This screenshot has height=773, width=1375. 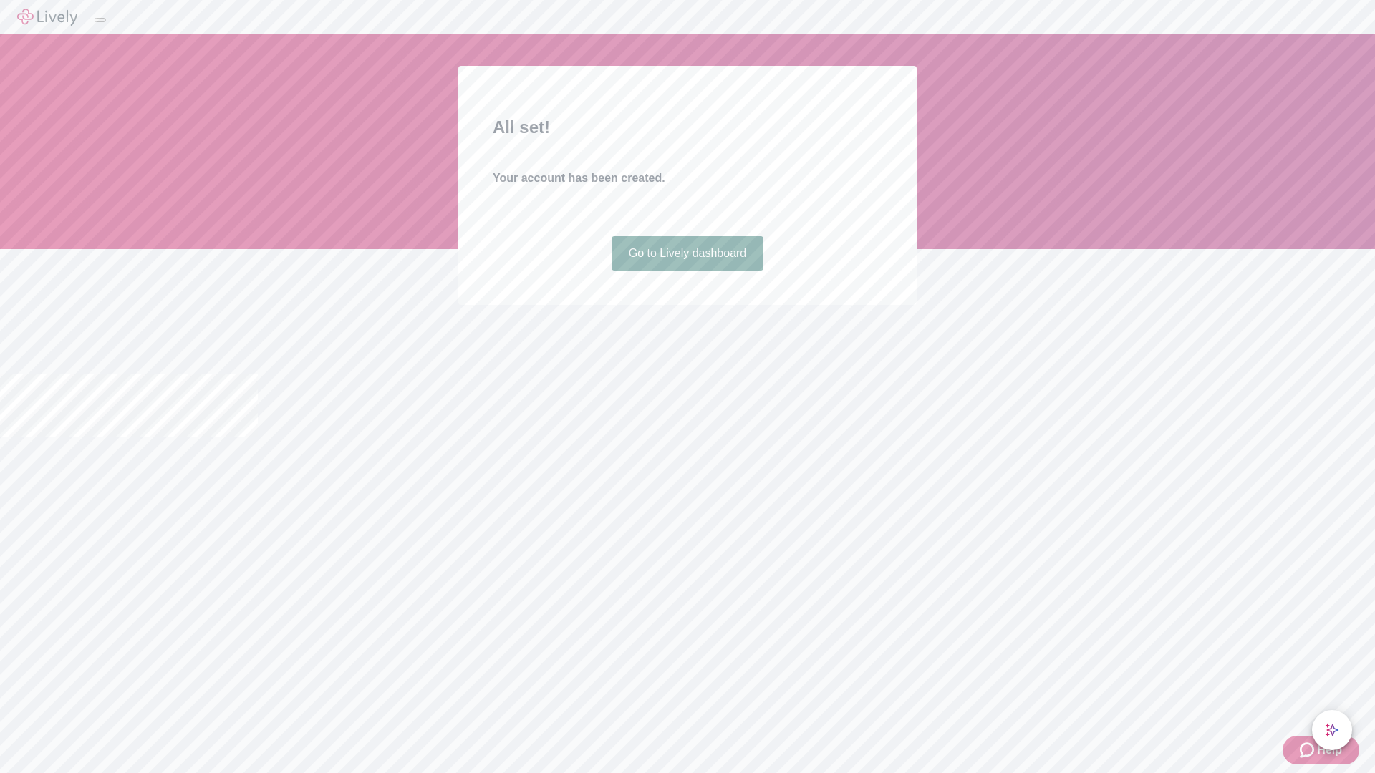 What do you see at coordinates (687, 178) in the screenshot?
I see `h4: Your account has been created.` at bounding box center [687, 178].